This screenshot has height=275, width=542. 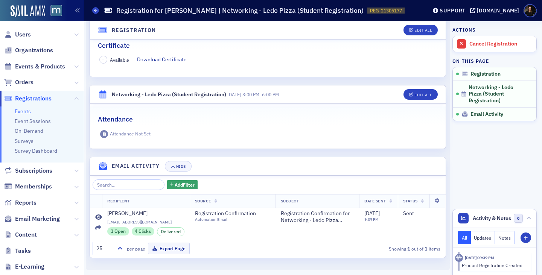 I want to click on a: Event Sessions, so click(x=33, y=121).